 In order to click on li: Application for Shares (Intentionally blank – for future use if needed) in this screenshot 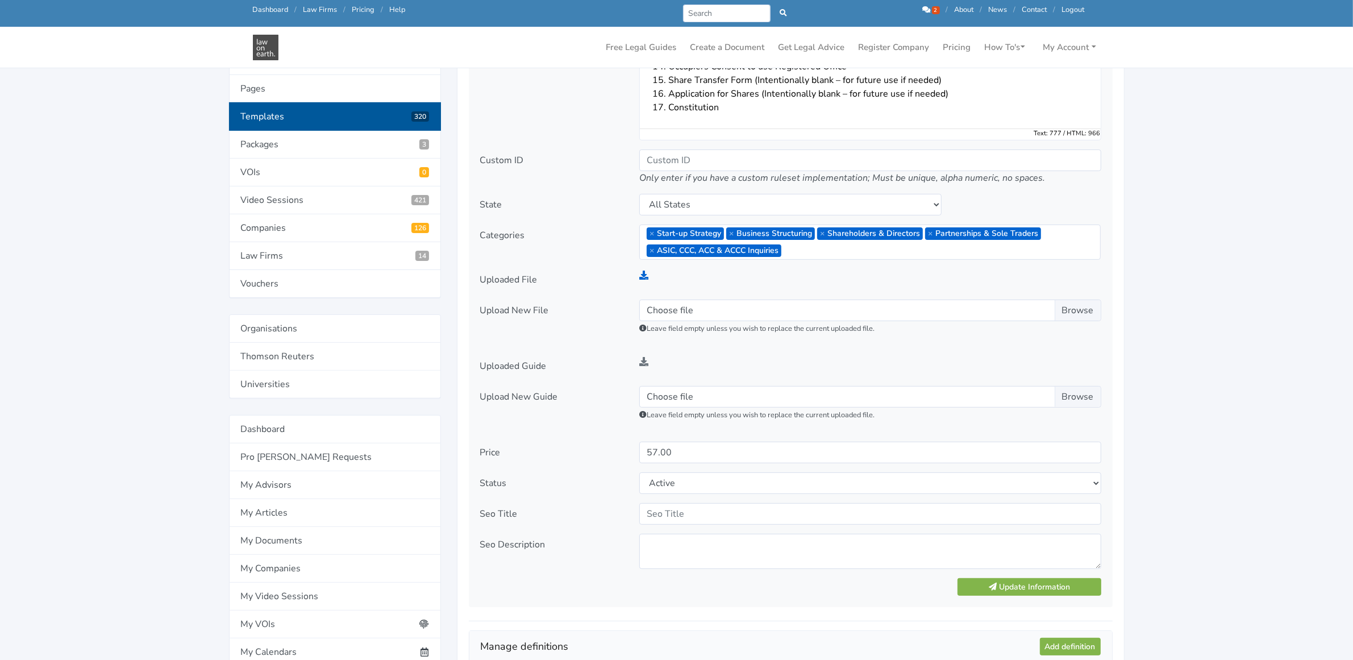, I will do `click(881, 94)`.